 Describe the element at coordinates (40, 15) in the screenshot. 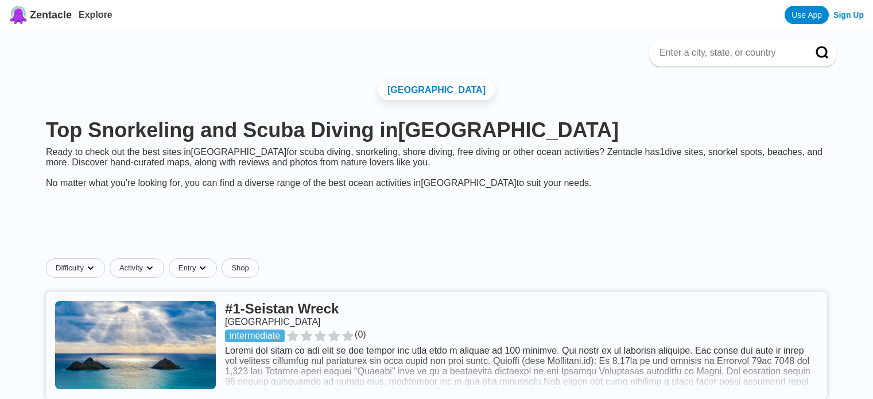

I see `a: Zentacle logoZentacle` at that location.